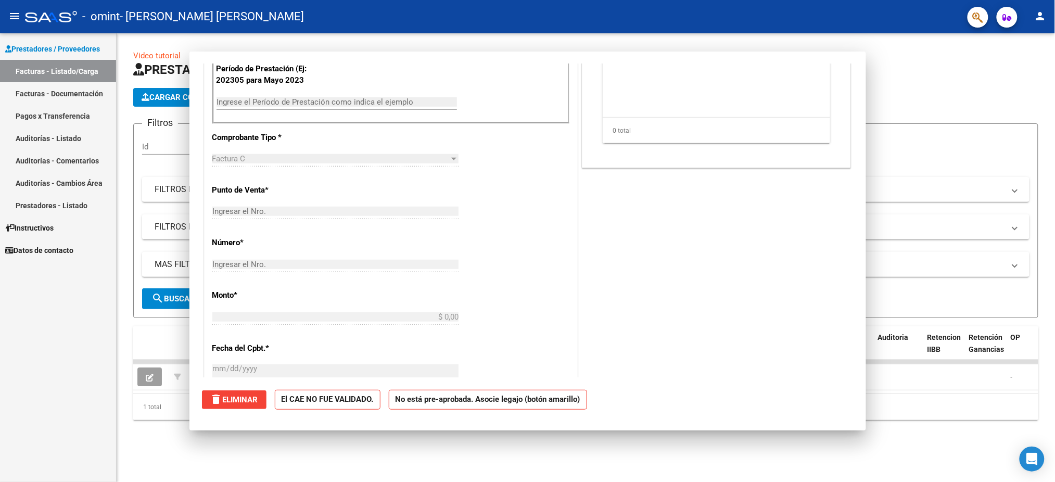  What do you see at coordinates (229, 159) in the screenshot?
I see `span: Factura C` at bounding box center [229, 159].